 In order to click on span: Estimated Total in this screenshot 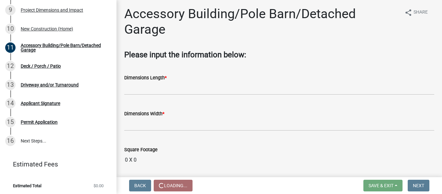, I will do `click(27, 185)`.